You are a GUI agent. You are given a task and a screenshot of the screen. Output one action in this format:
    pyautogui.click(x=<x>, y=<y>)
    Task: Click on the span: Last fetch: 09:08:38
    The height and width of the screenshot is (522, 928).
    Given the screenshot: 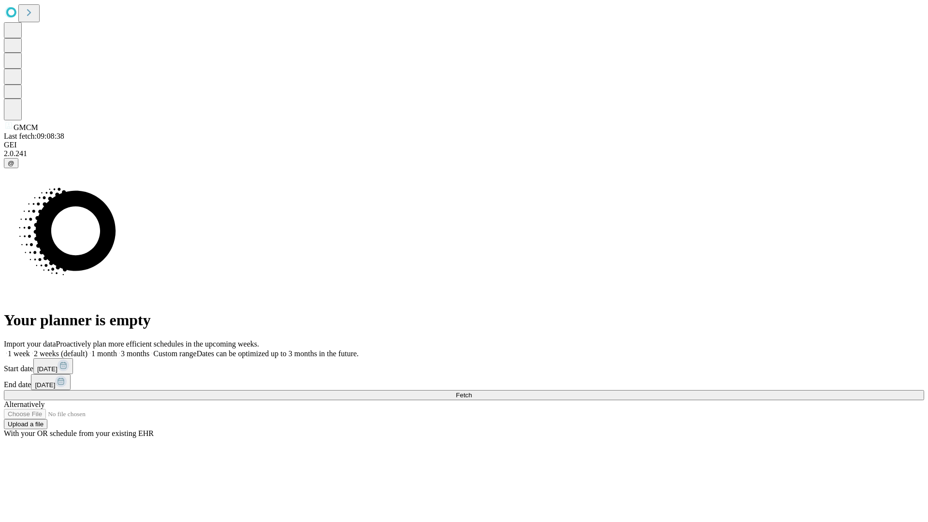 What is the action you would take?
    pyautogui.click(x=34, y=136)
    